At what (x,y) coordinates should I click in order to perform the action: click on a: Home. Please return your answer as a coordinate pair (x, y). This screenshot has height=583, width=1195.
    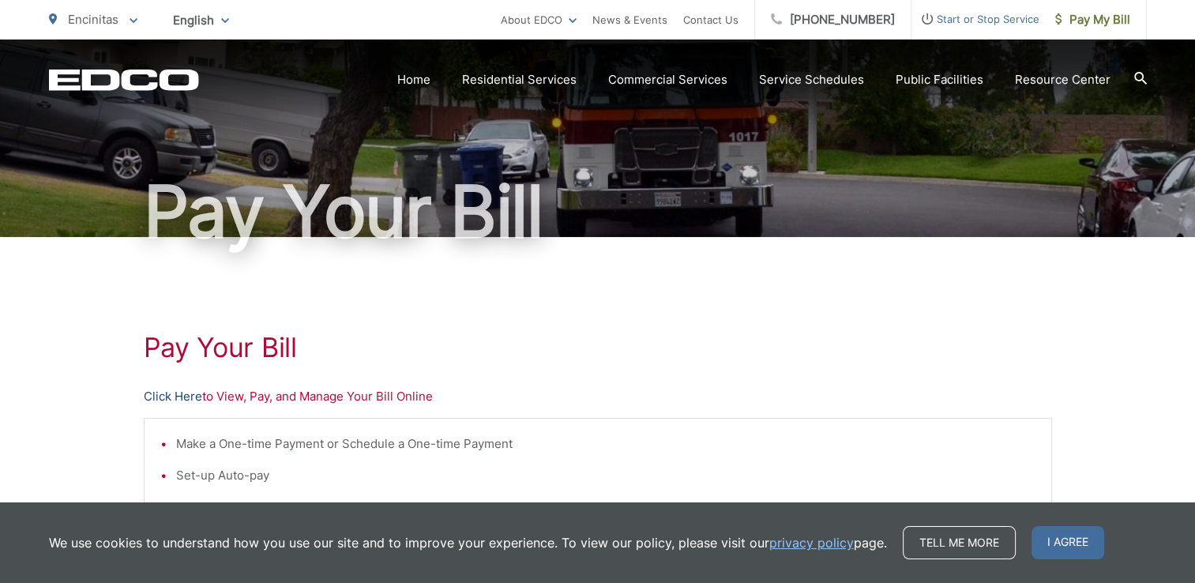
    Looking at the image, I should click on (414, 80).